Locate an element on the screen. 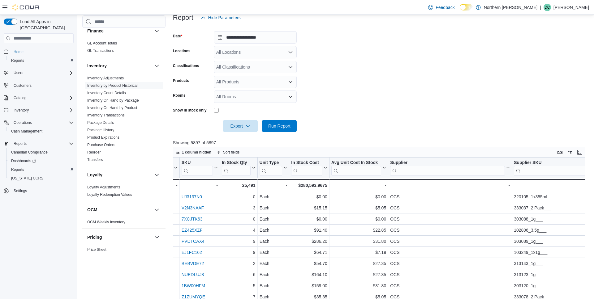 The width and height of the screenshot is (594, 299). span: Hide Parameters is located at coordinates (224, 18).